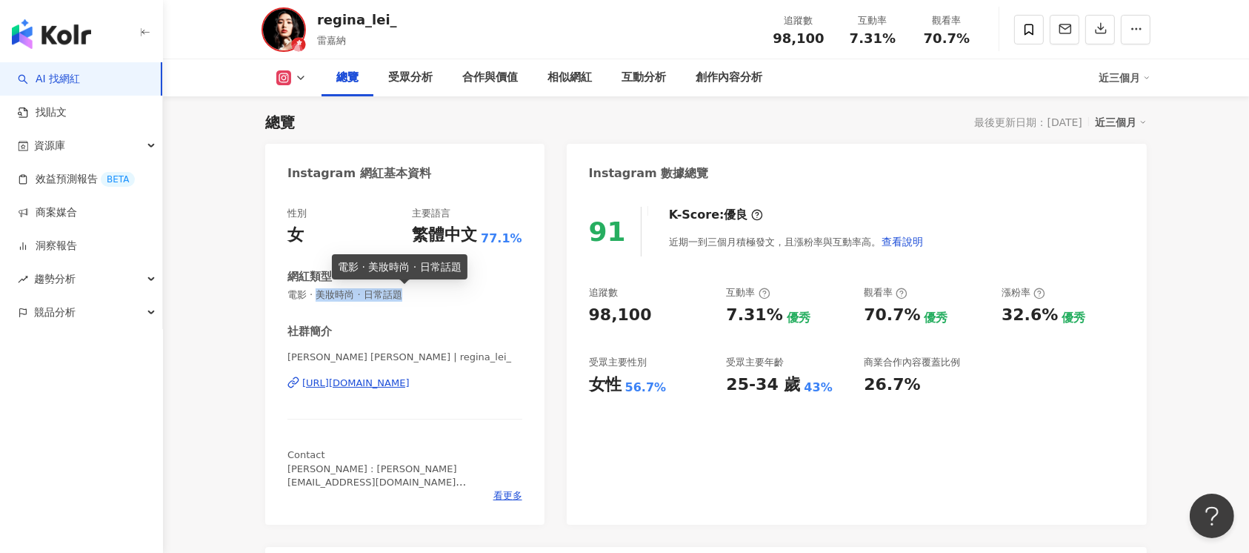 The image size is (1249, 553). What do you see at coordinates (716, 215) in the screenshot?
I see `div: K-Score :` at bounding box center [716, 215].